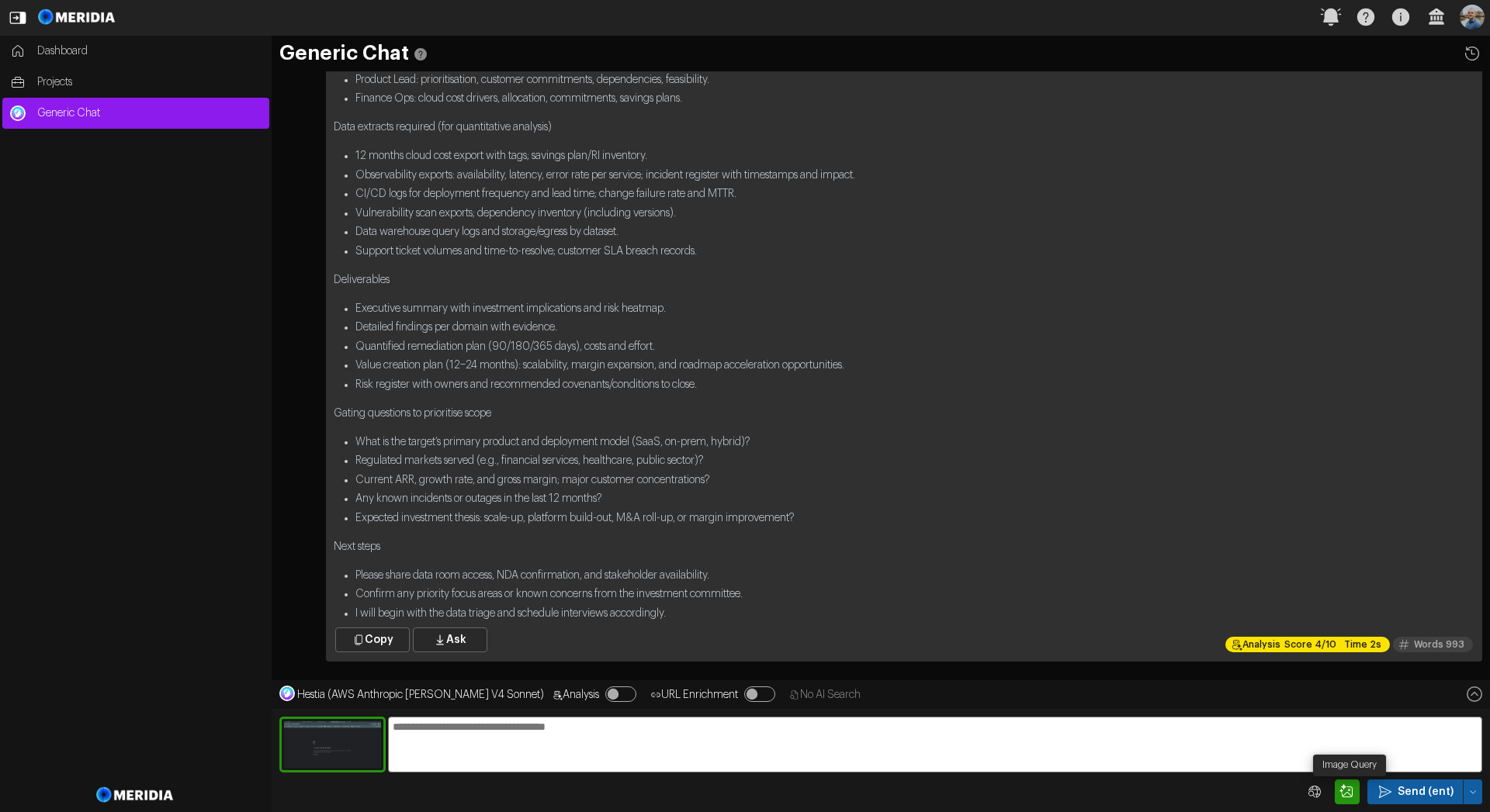 The image size is (1490, 812). Describe the element at coordinates (135, 795) in the screenshot. I see `img: Meridia Logo` at that location.